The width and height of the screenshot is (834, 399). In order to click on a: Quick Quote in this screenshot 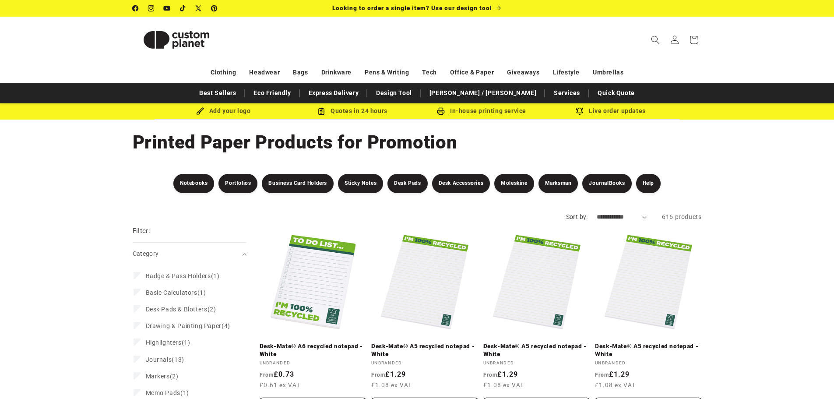, I will do `click(616, 93)`.